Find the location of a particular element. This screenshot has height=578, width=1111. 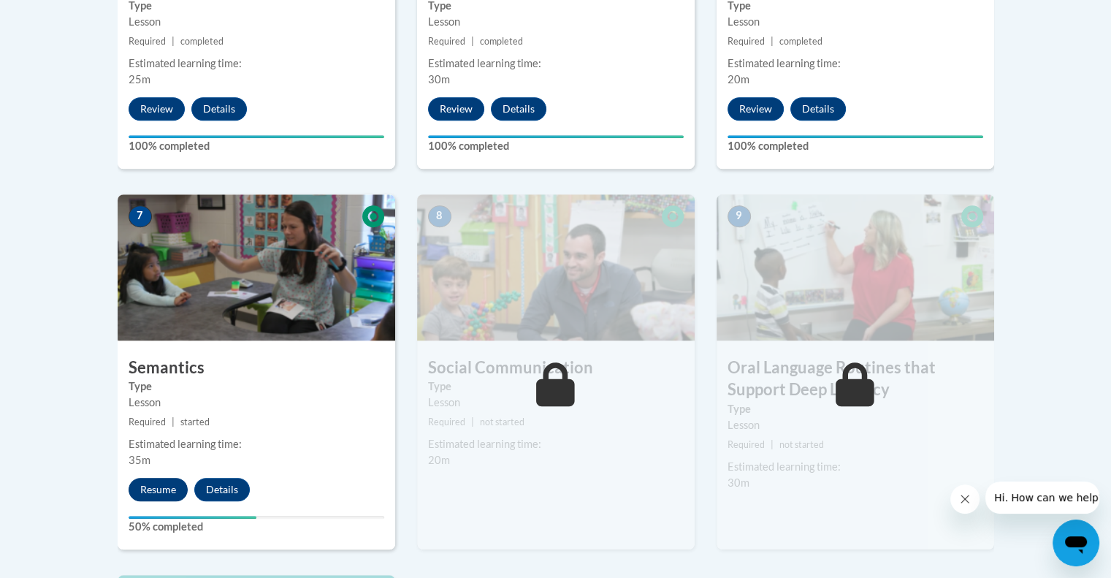

label: 50% completed is located at coordinates (256, 526).